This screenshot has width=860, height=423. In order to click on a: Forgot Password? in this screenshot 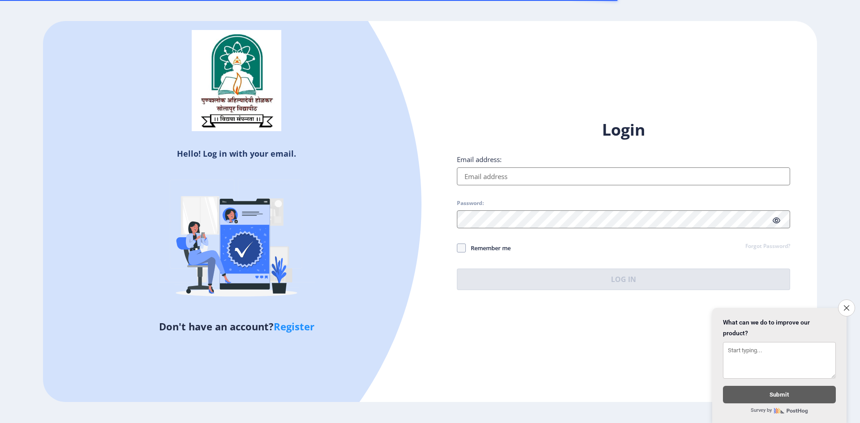, I will do `click(767, 247)`.